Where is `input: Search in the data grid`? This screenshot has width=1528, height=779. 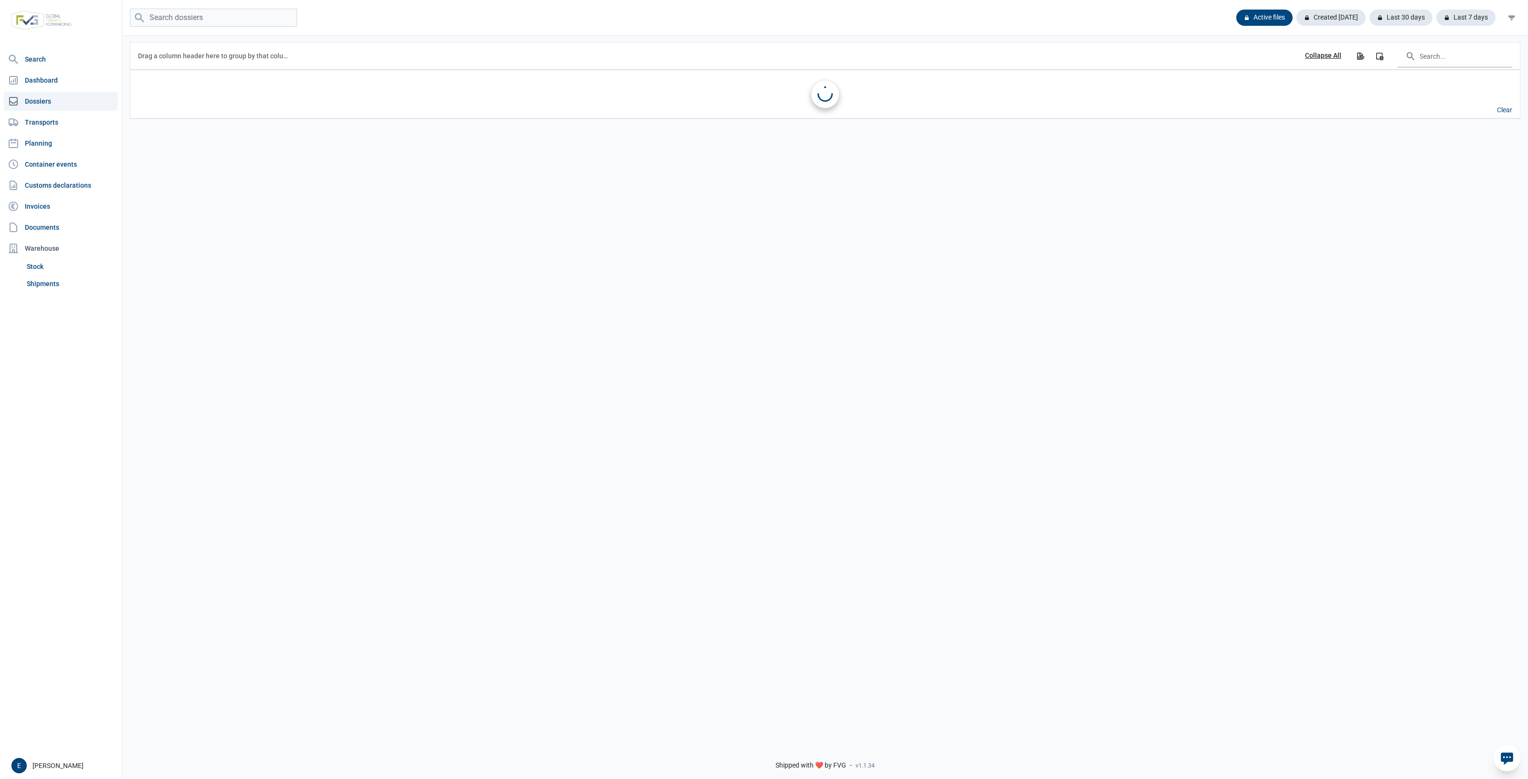 input: Search in the data grid is located at coordinates (1455, 56).